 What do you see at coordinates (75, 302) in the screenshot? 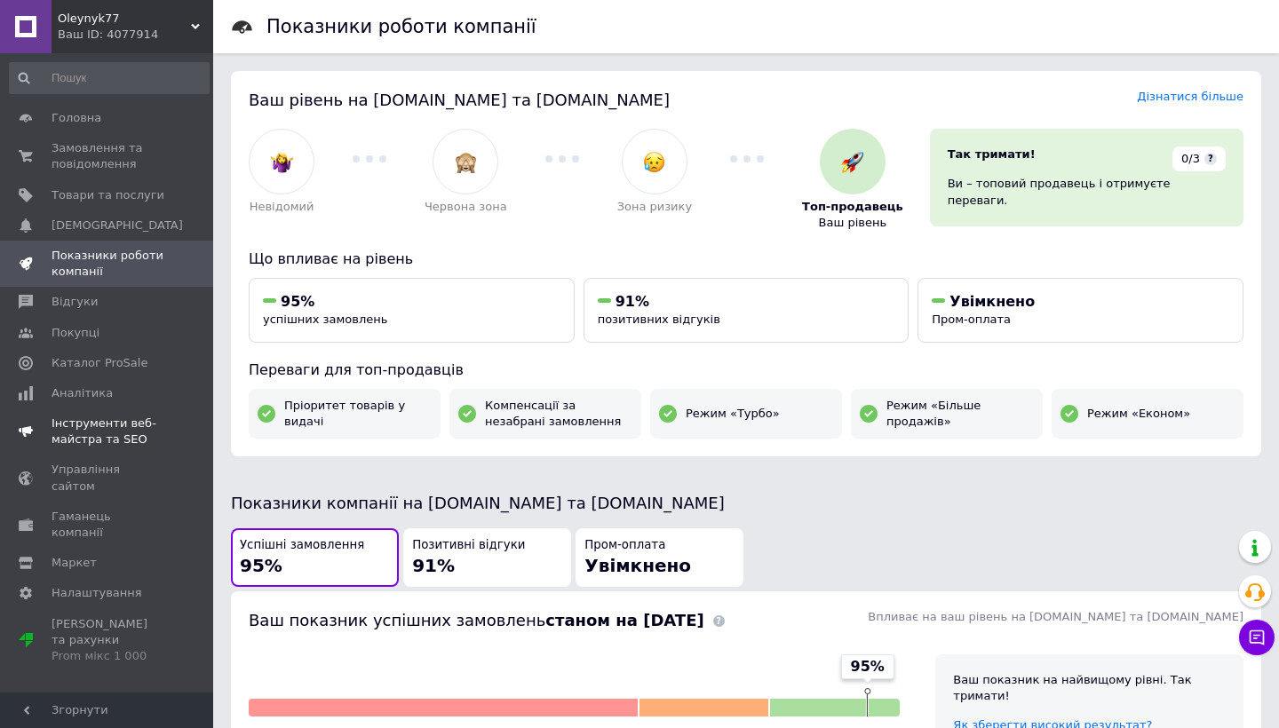
I see `span: Відгуки` at bounding box center [75, 302].